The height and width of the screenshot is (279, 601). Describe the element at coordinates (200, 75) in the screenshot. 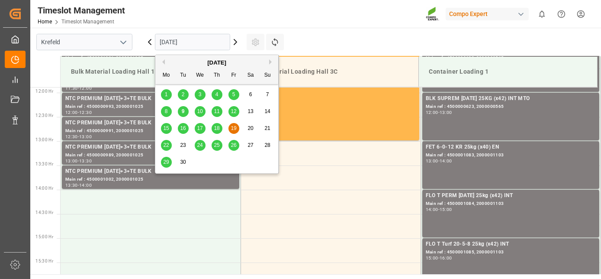

I see `div: We` at that location.